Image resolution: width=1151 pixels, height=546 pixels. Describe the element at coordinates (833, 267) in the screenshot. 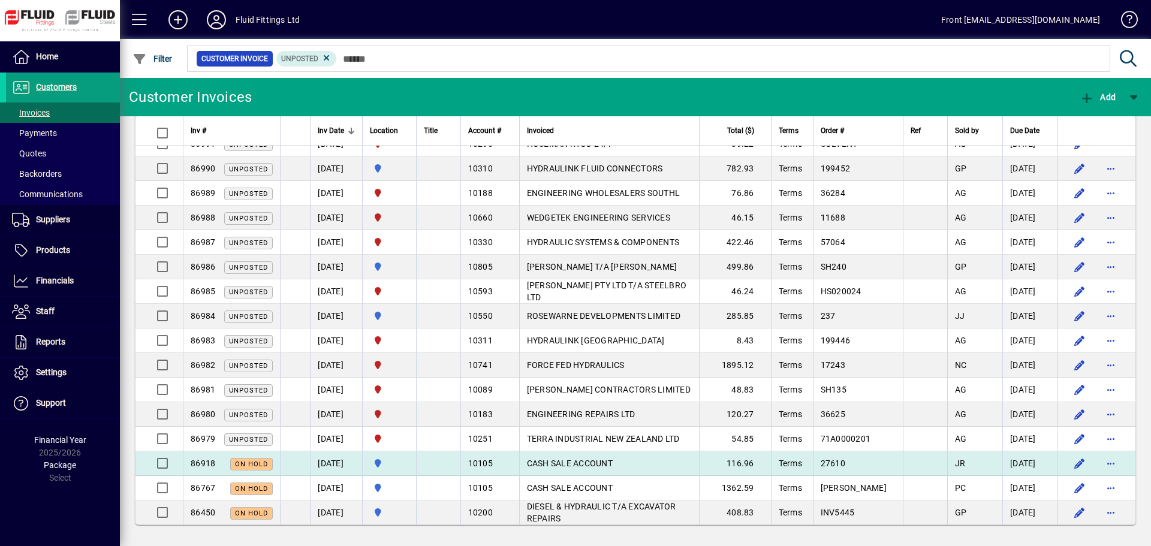

I see `span: SH240` at that location.